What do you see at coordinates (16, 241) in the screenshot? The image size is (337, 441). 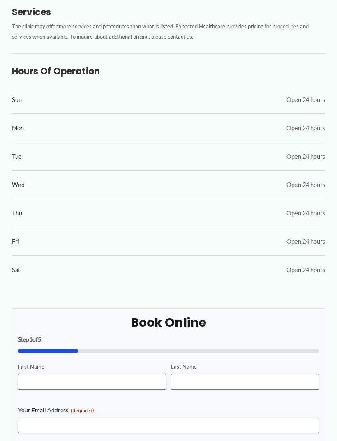 I see `span: Fri` at bounding box center [16, 241].